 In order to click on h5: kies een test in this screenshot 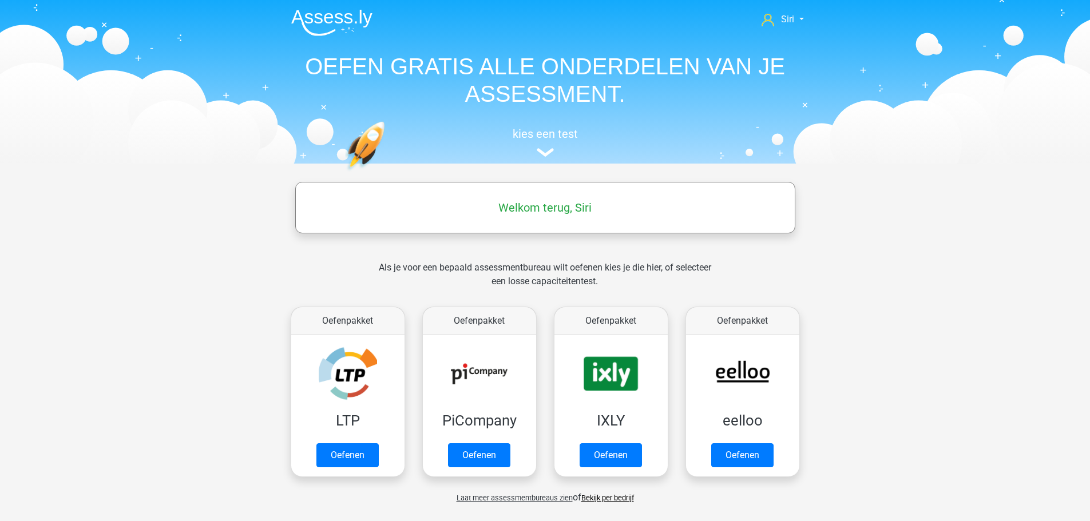, I will do `click(545, 134)`.